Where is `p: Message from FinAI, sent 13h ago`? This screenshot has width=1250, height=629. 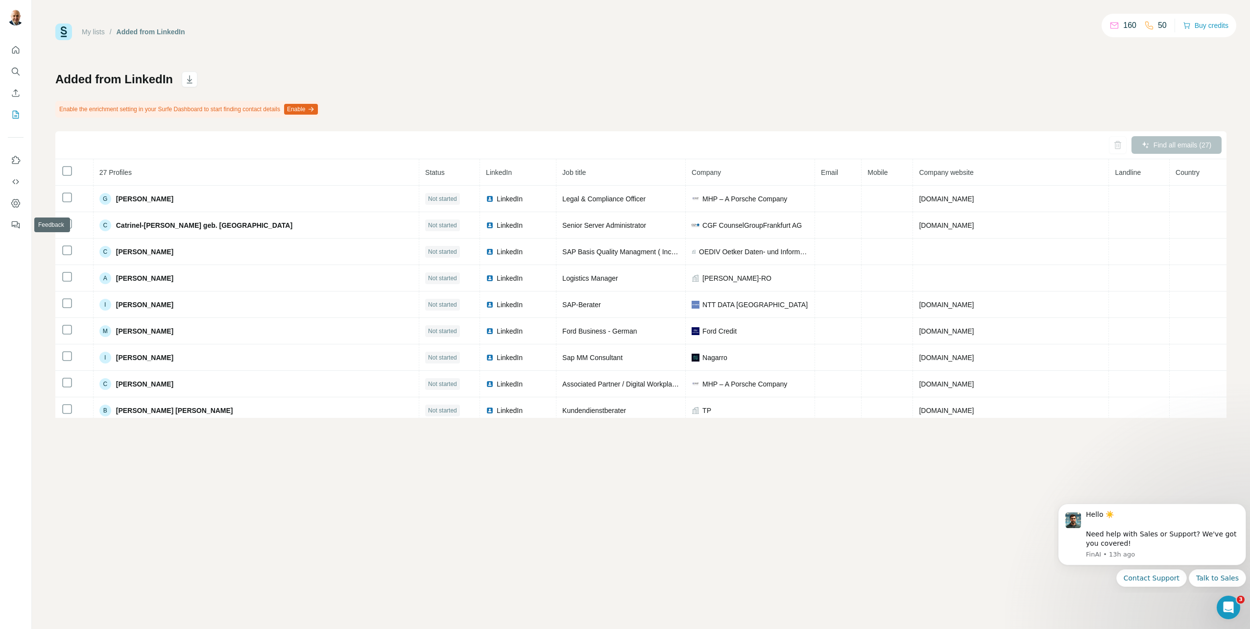 p: Message from FinAI, sent 13h ago is located at coordinates (108, 60).